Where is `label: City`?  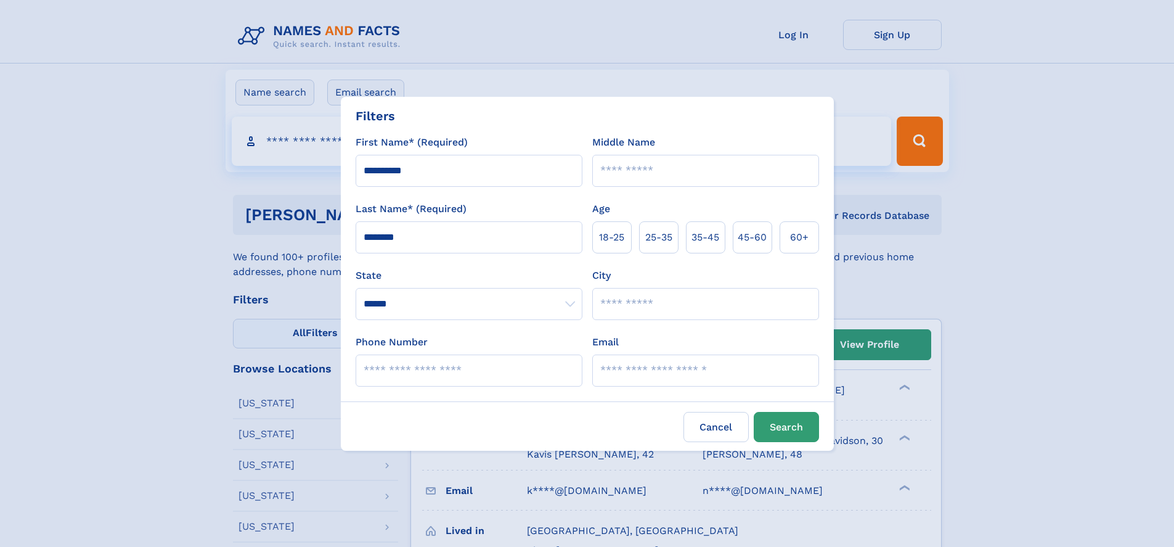
label: City is located at coordinates (602, 276).